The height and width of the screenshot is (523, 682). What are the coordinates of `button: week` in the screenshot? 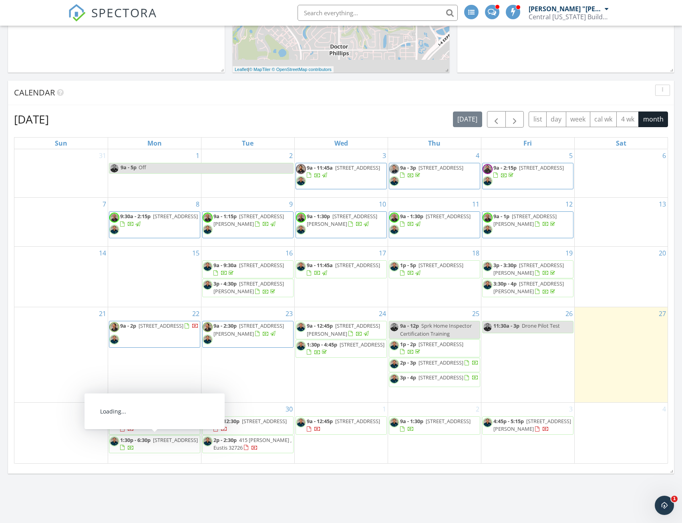 It's located at (578, 119).